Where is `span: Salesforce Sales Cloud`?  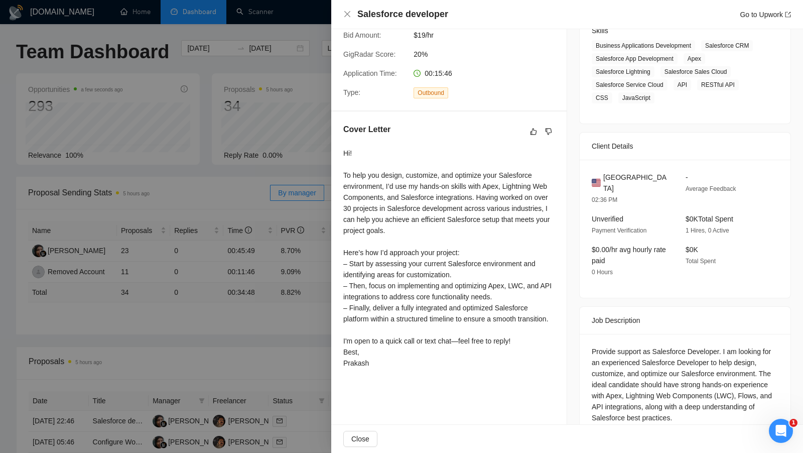 span: Salesforce Sales Cloud is located at coordinates (695, 72).